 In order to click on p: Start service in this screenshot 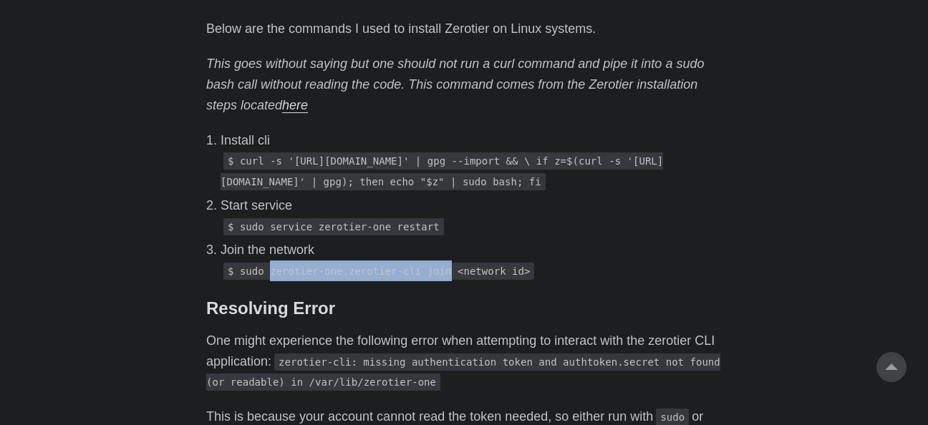, I will do `click(471, 205)`.